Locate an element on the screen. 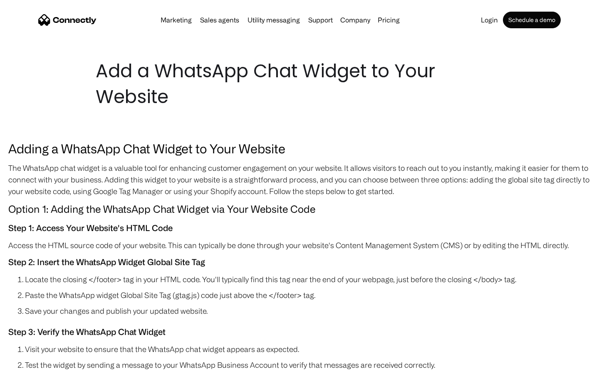 The width and height of the screenshot is (599, 374). aside: Language selected: English is located at coordinates (29, 366).